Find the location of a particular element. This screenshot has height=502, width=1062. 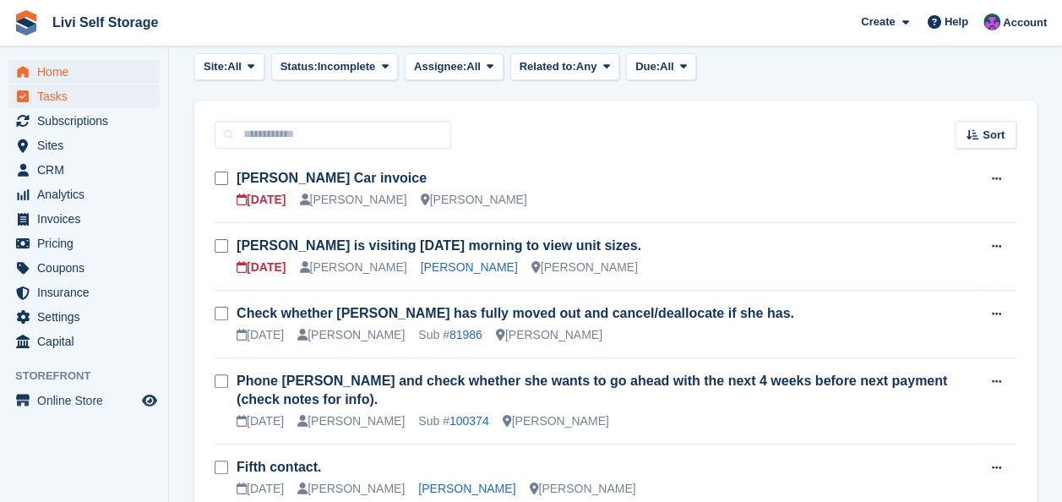

a: Livi Self Storage is located at coordinates (105, 22).